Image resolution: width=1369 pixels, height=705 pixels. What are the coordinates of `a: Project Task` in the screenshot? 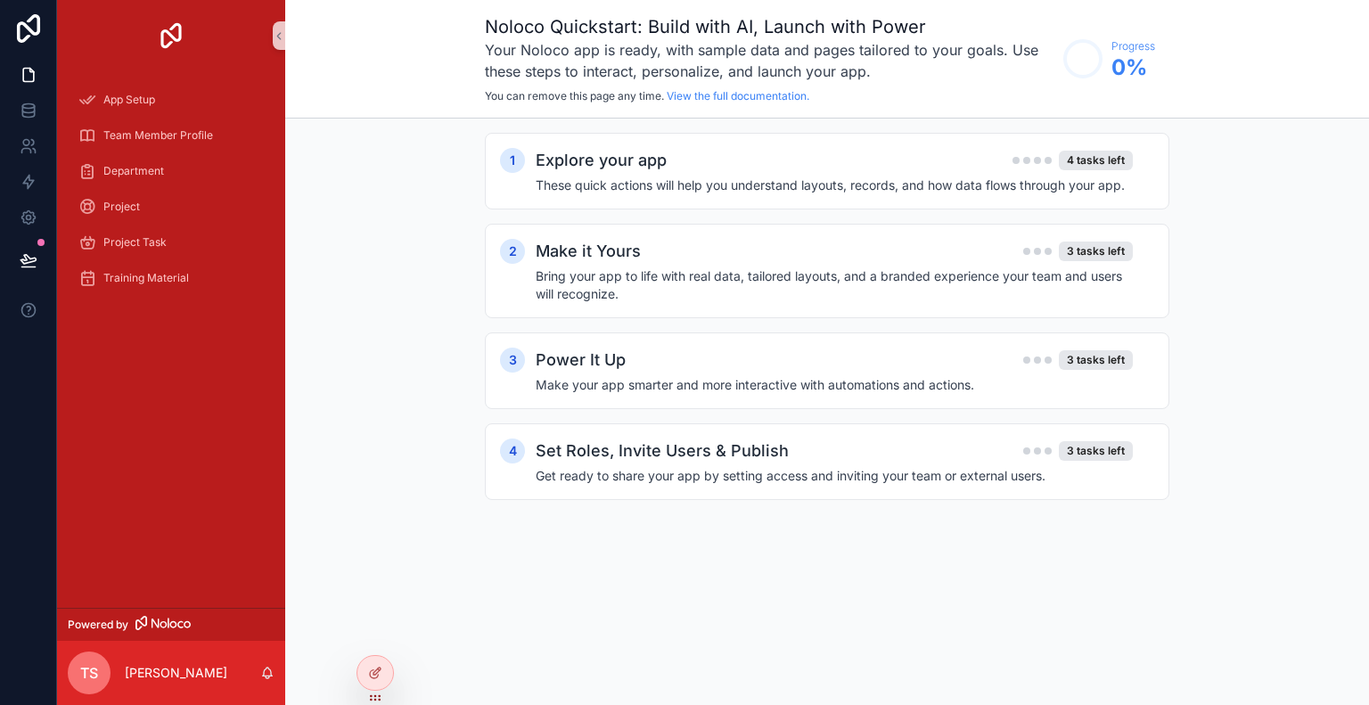 It's located at (171, 242).